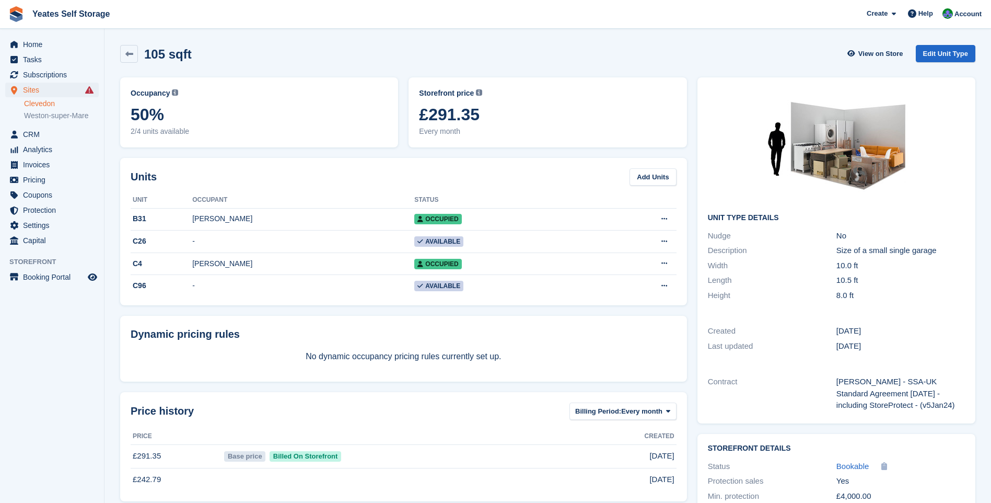  What do you see at coordinates (901, 280) in the screenshot?
I see `div: 10.5 ft` at bounding box center [901, 280].